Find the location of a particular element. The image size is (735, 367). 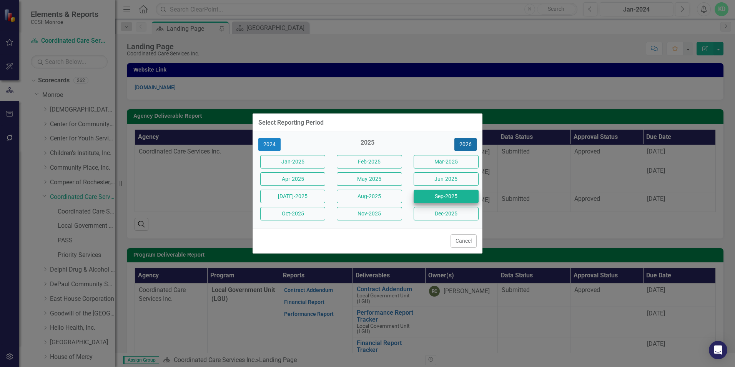

button: 2024 is located at coordinates (269, 144).